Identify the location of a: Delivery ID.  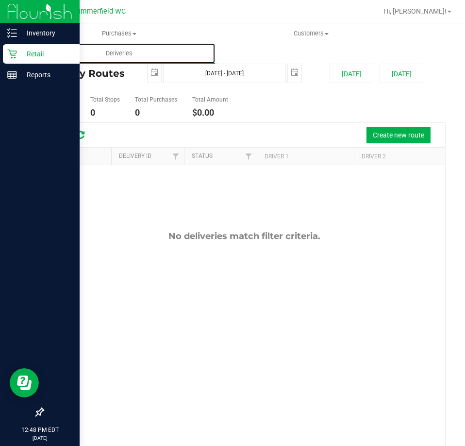
(135, 156).